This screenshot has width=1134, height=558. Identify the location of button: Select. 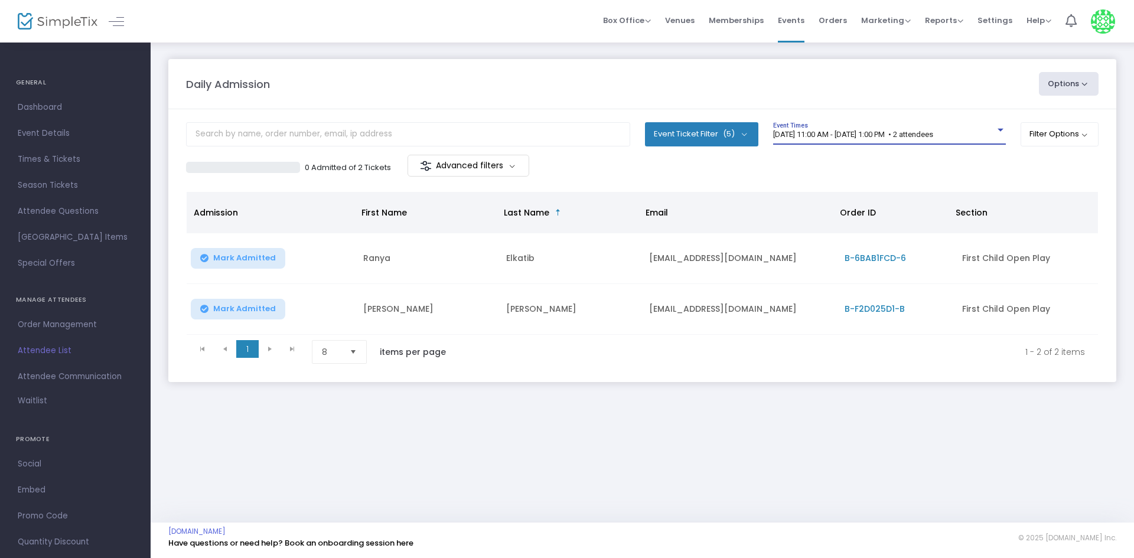
(353, 352).